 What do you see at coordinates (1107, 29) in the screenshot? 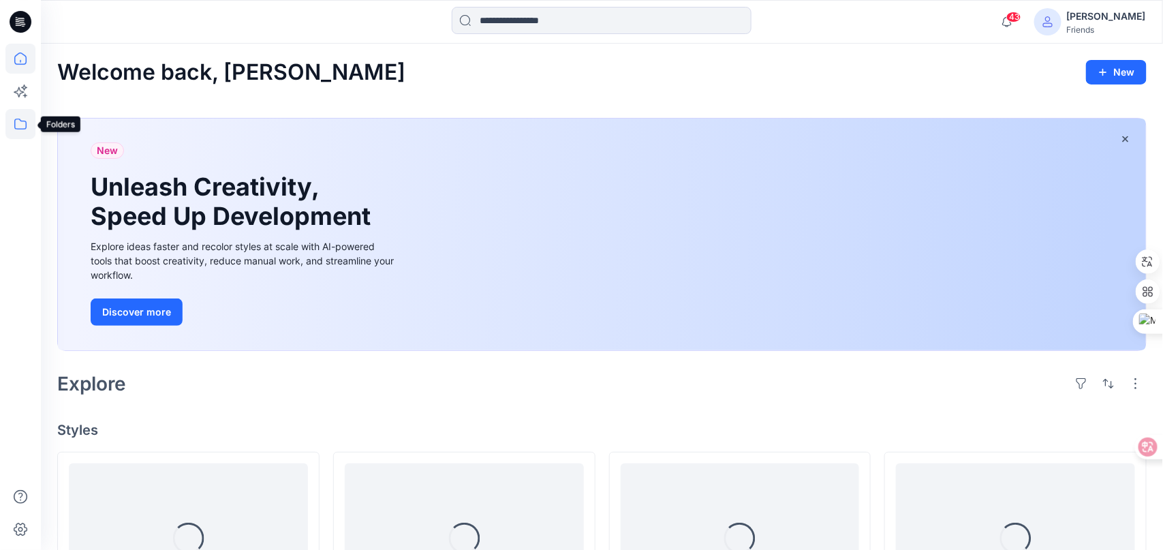
I see `div: Friends` at bounding box center [1107, 29].